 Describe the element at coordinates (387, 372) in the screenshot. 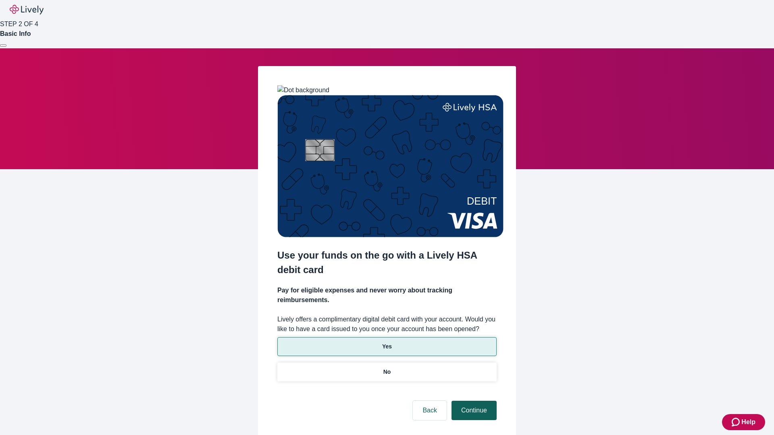

I see `button: No` at that location.